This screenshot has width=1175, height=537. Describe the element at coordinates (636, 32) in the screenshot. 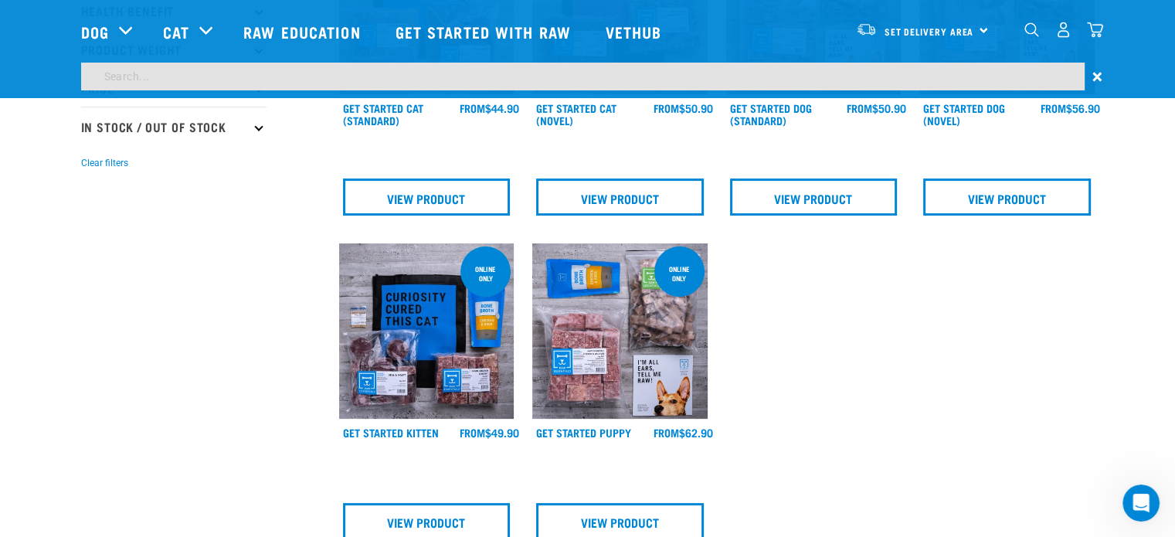

I see `a: Vethub` at that location.